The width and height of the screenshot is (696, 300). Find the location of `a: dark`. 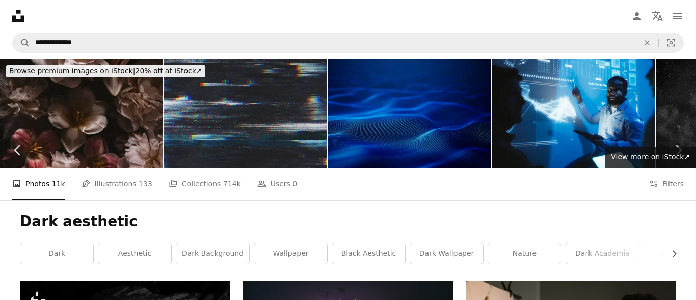

a: dark is located at coordinates (57, 254).